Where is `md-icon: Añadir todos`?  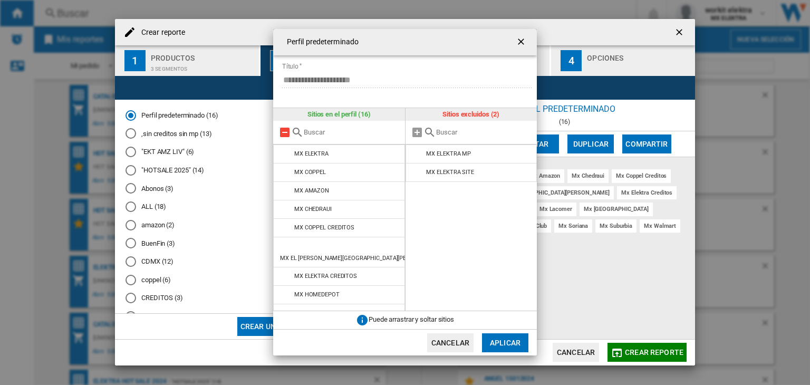 md-icon: Añadir todos is located at coordinates (417, 132).